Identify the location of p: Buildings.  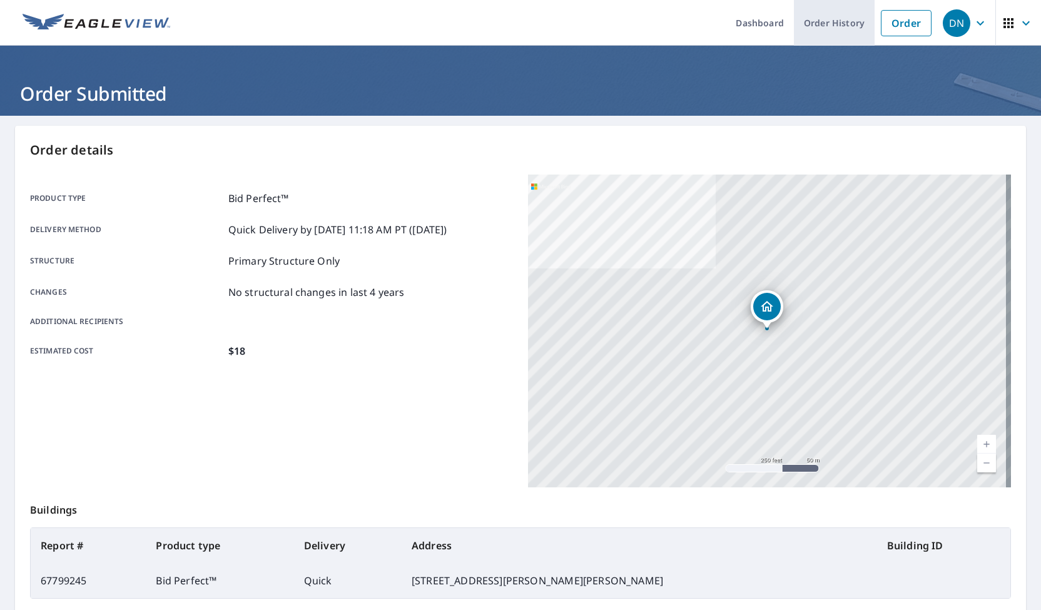
(521, 508).